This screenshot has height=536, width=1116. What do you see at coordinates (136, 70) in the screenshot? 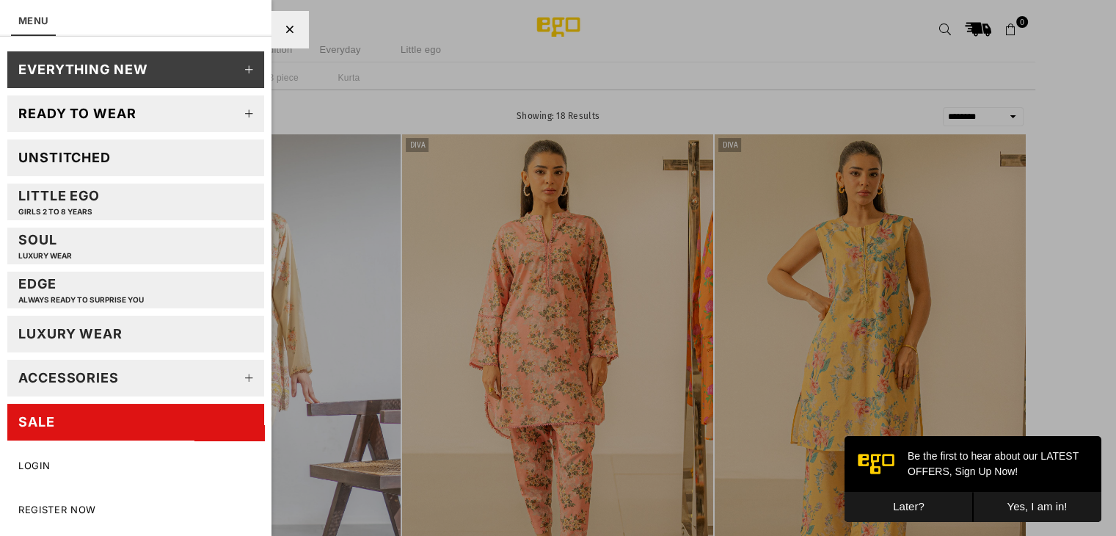
I see `a: EVERYTHING NEW` at bounding box center [136, 70].